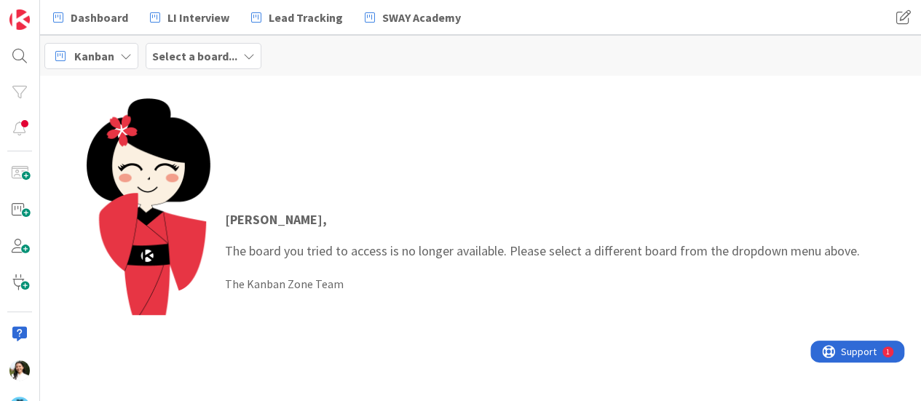 The image size is (921, 401). What do you see at coordinates (99, 17) in the screenshot?
I see `span: Dashboard` at bounding box center [99, 17].